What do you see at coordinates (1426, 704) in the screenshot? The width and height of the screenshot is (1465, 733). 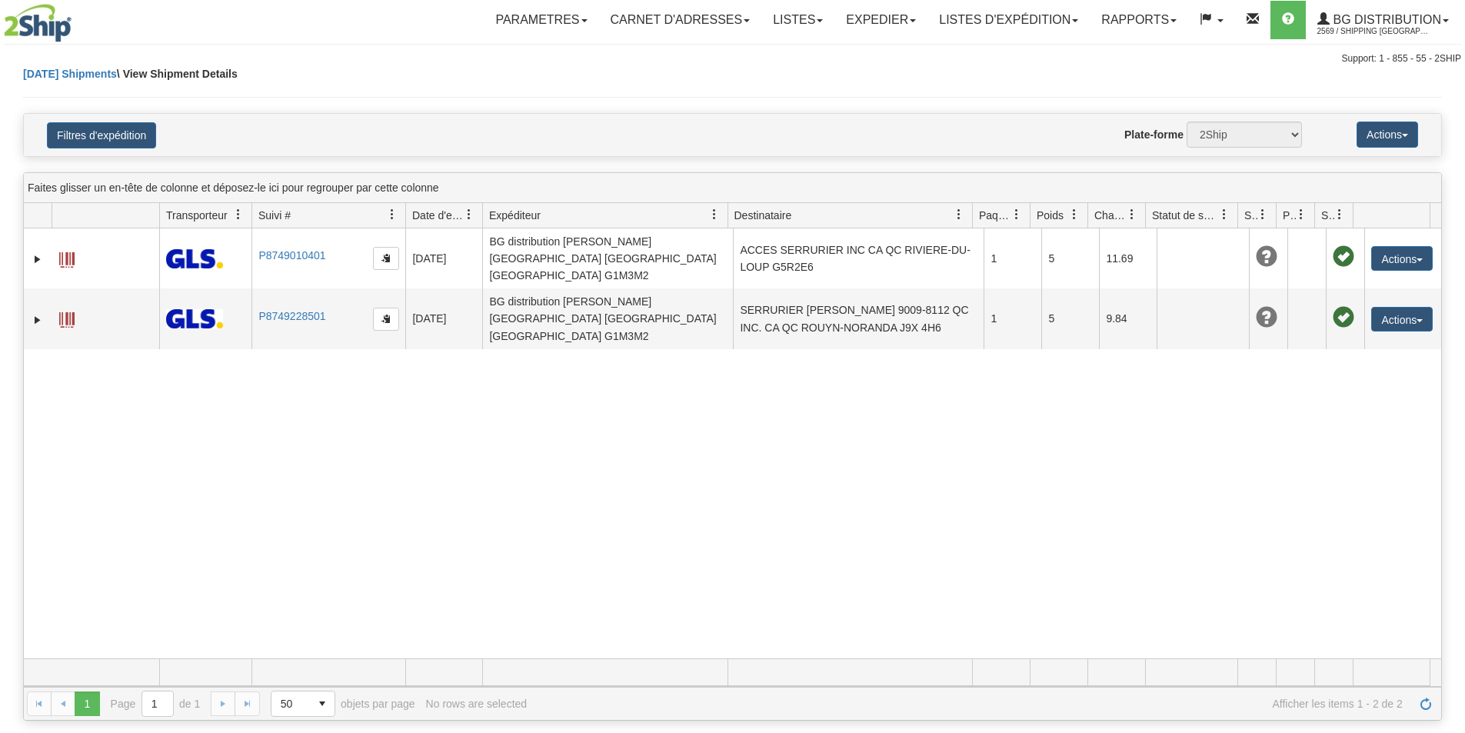 I see `a: Rafraîchir` at bounding box center [1426, 704].